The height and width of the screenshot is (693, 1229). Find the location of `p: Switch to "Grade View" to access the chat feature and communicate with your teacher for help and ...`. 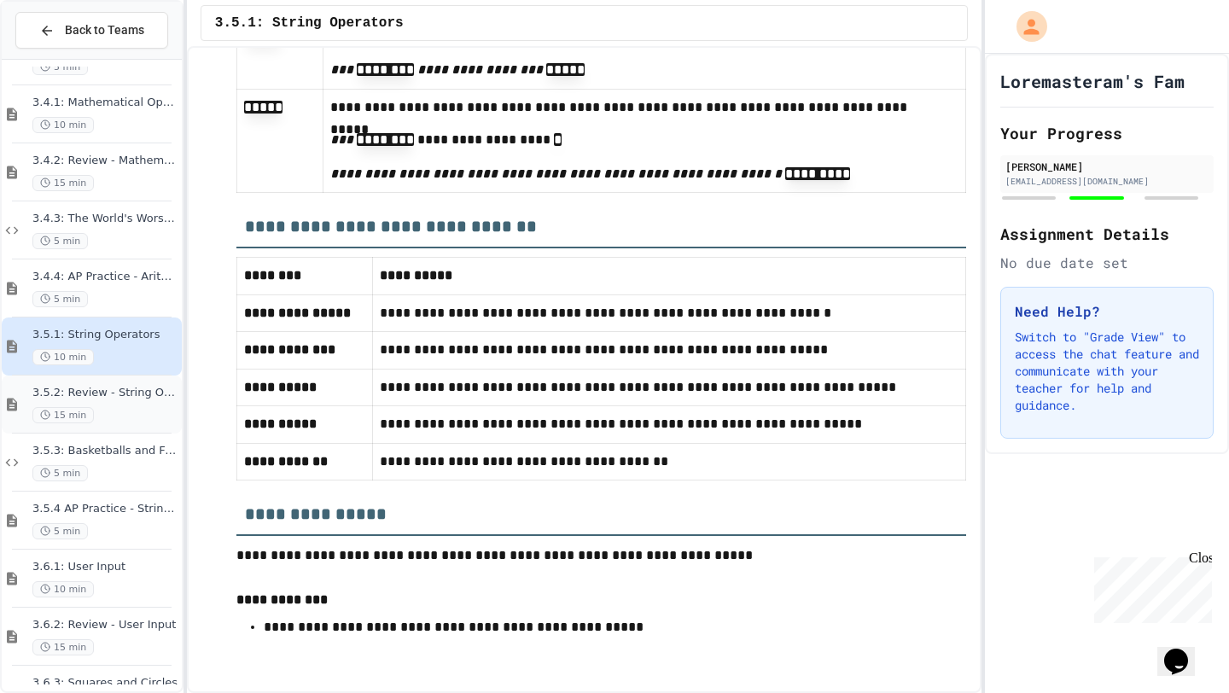

p: Switch to "Grade View" to access the chat feature and communicate with your teacher for help and ... is located at coordinates (1107, 371).